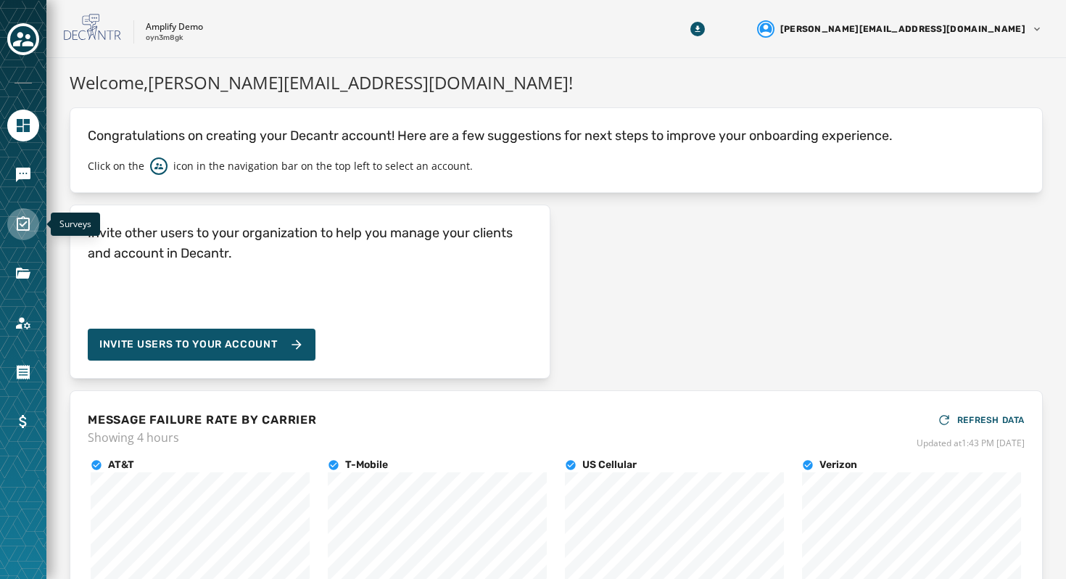 This screenshot has width=1066, height=579. I want to click on button: Download Menu, so click(698, 29).